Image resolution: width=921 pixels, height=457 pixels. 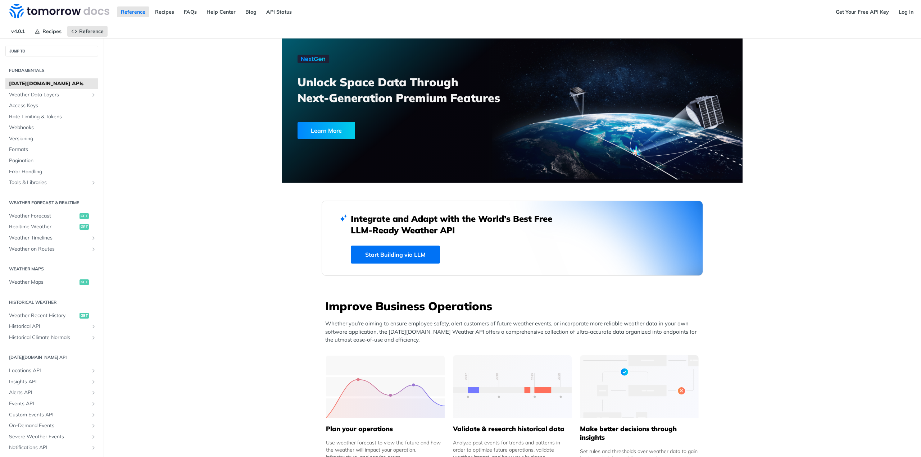 I want to click on a: Webhooks, so click(x=52, y=128).